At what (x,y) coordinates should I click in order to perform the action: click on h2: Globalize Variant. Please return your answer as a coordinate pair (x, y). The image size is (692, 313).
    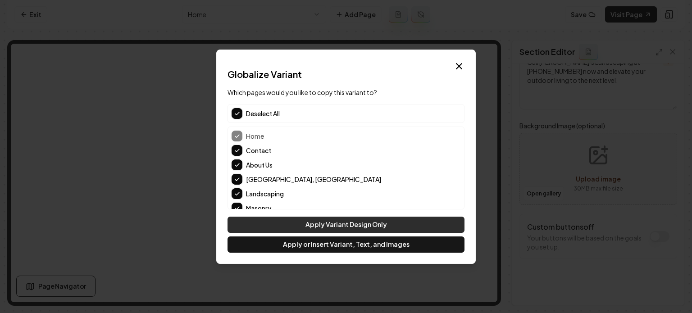
    Looking at the image, I should click on (346, 74).